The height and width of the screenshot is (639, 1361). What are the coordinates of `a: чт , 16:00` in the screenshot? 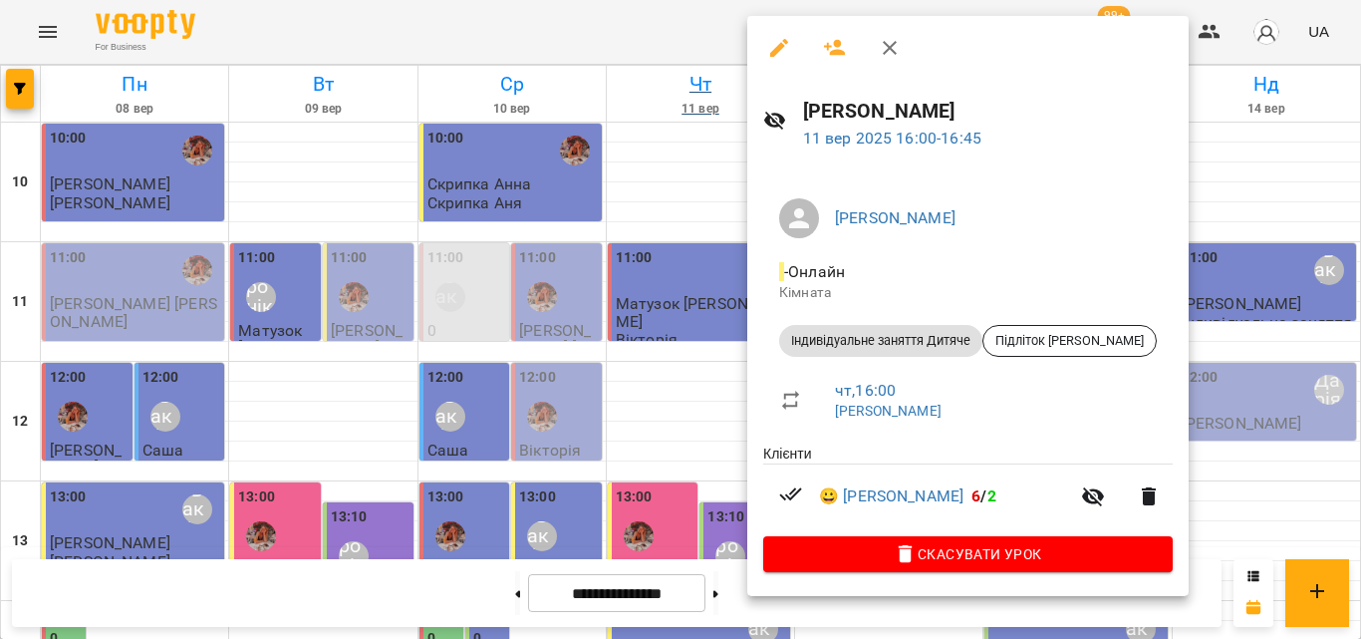 It's located at (865, 390).